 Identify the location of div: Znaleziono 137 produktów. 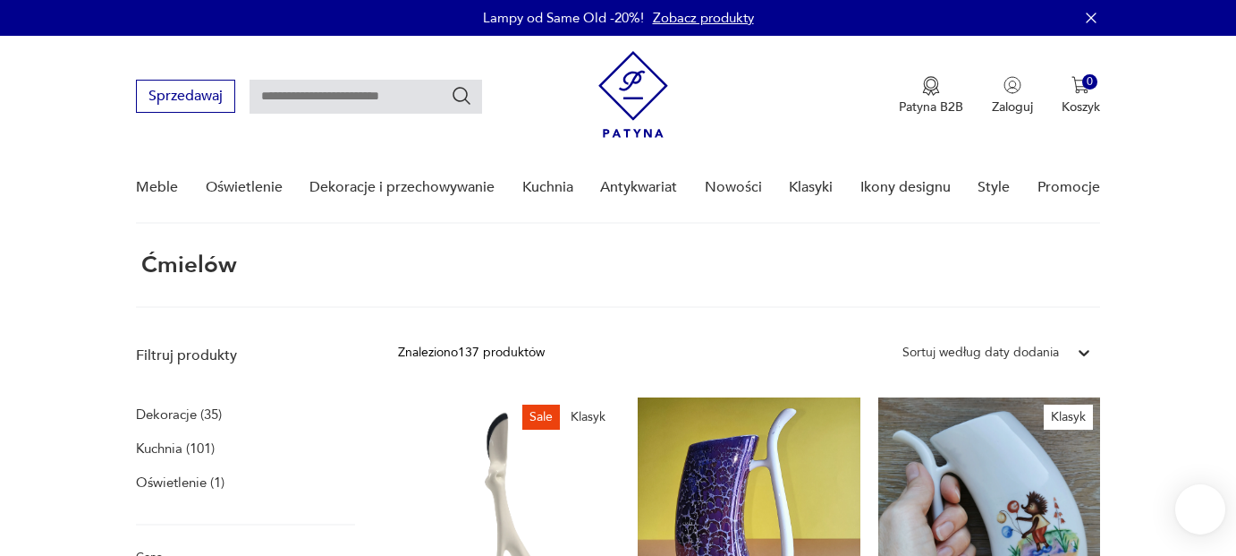
(471, 352).